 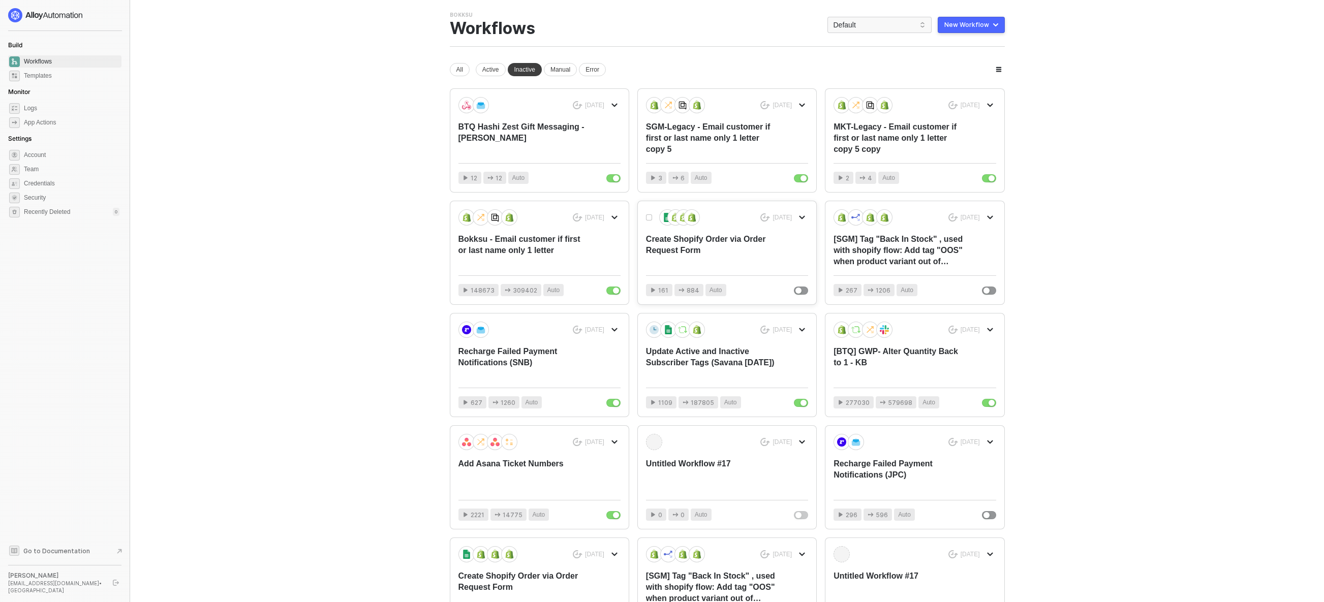 What do you see at coordinates (14, 551) in the screenshot?
I see `span: documentation` at bounding box center [14, 551].